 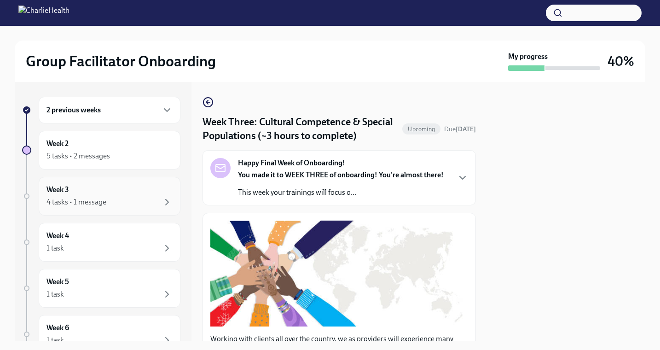 I want to click on a: Week 25 tasks • 2 messages, so click(x=101, y=150).